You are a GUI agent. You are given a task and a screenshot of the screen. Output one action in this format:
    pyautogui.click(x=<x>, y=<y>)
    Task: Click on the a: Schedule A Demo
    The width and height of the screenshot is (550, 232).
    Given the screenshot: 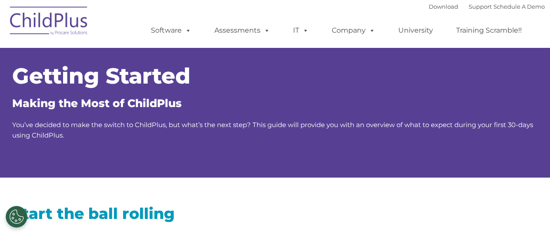 What is the action you would take?
    pyautogui.click(x=519, y=7)
    